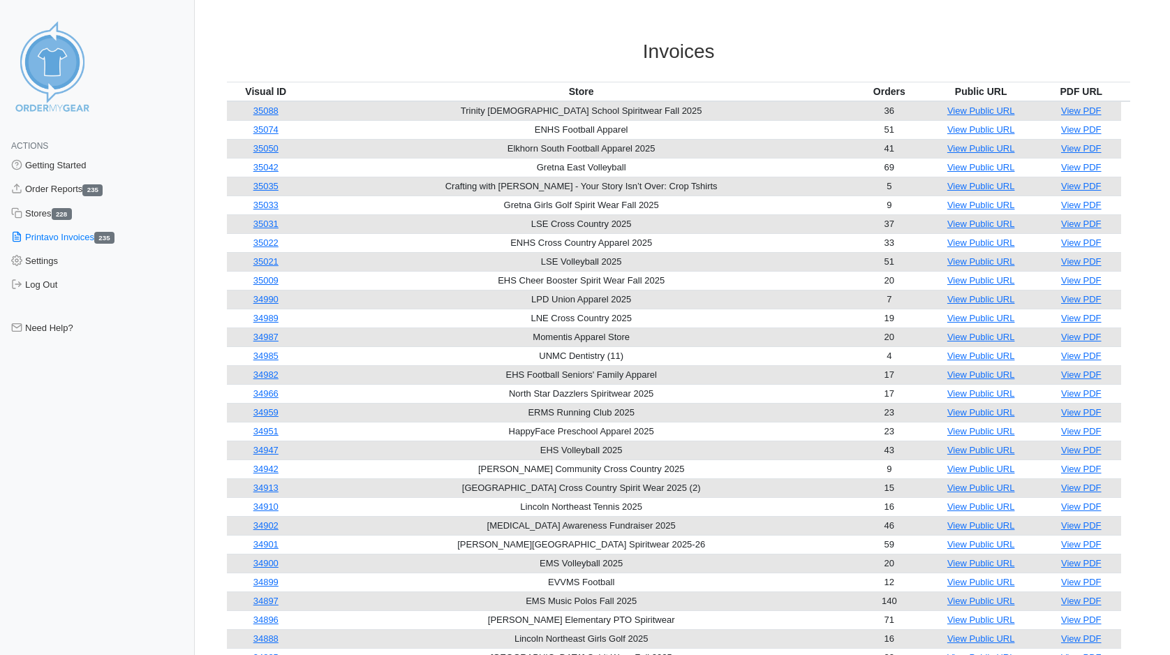  What do you see at coordinates (266, 374) in the screenshot?
I see `a: 34982` at bounding box center [266, 374].